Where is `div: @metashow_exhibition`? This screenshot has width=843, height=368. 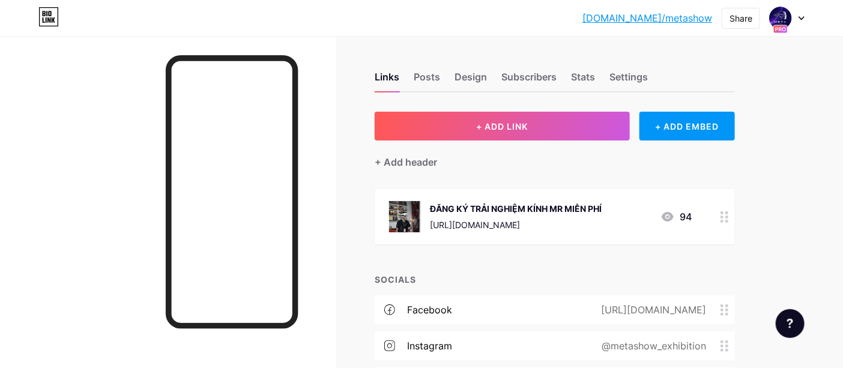
div: @metashow_exhibition is located at coordinates (651, 346).